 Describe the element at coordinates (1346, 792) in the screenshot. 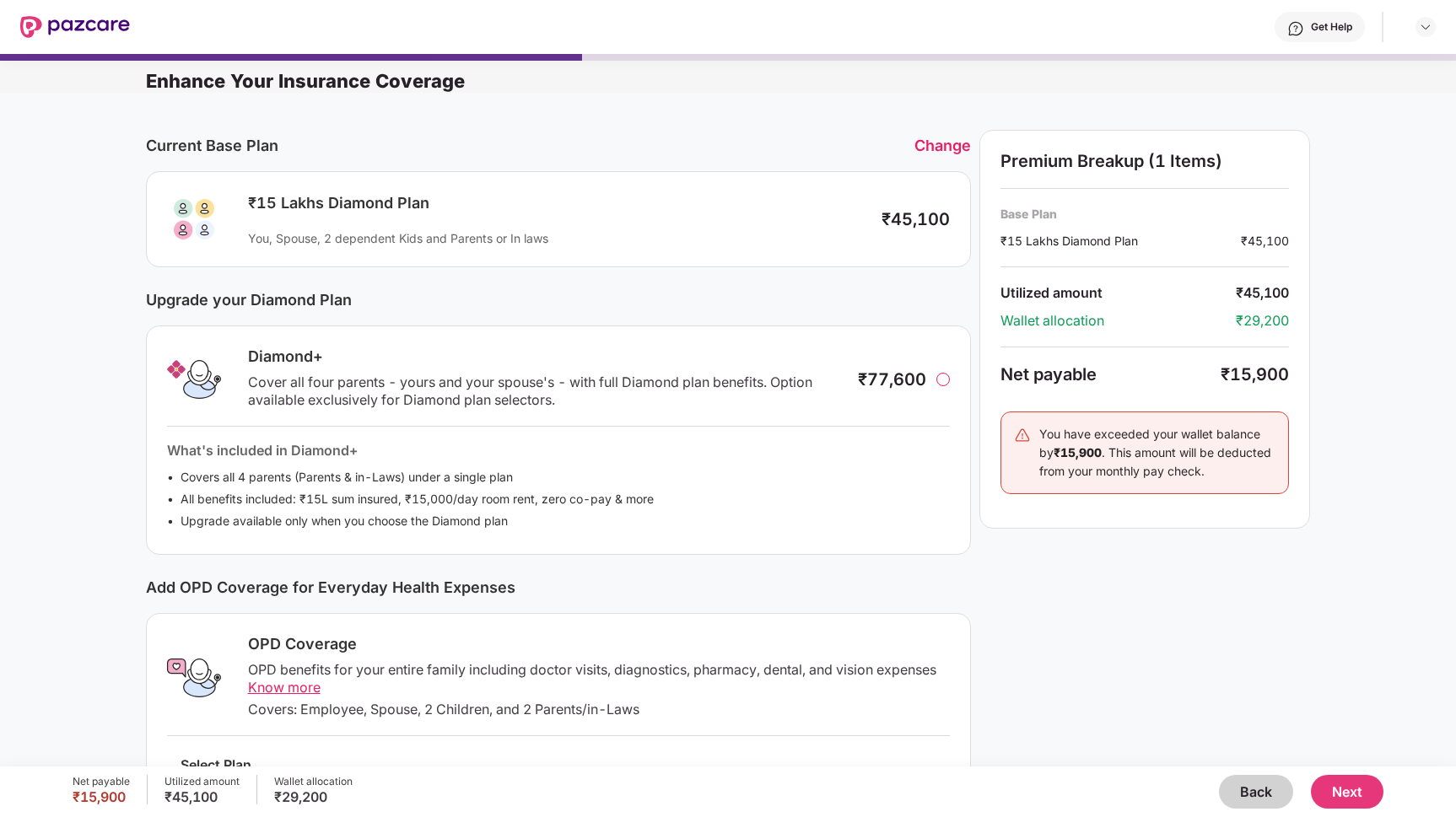

I see `button: Next` at that location.